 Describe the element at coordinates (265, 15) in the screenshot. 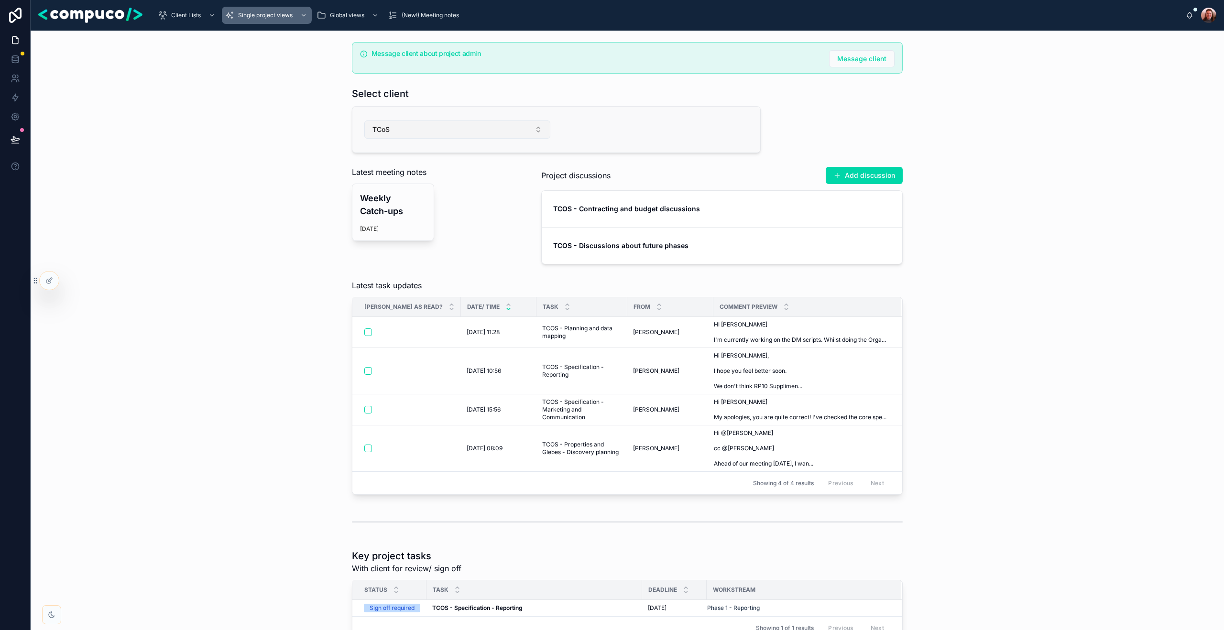

I see `span: Single project views` at that location.